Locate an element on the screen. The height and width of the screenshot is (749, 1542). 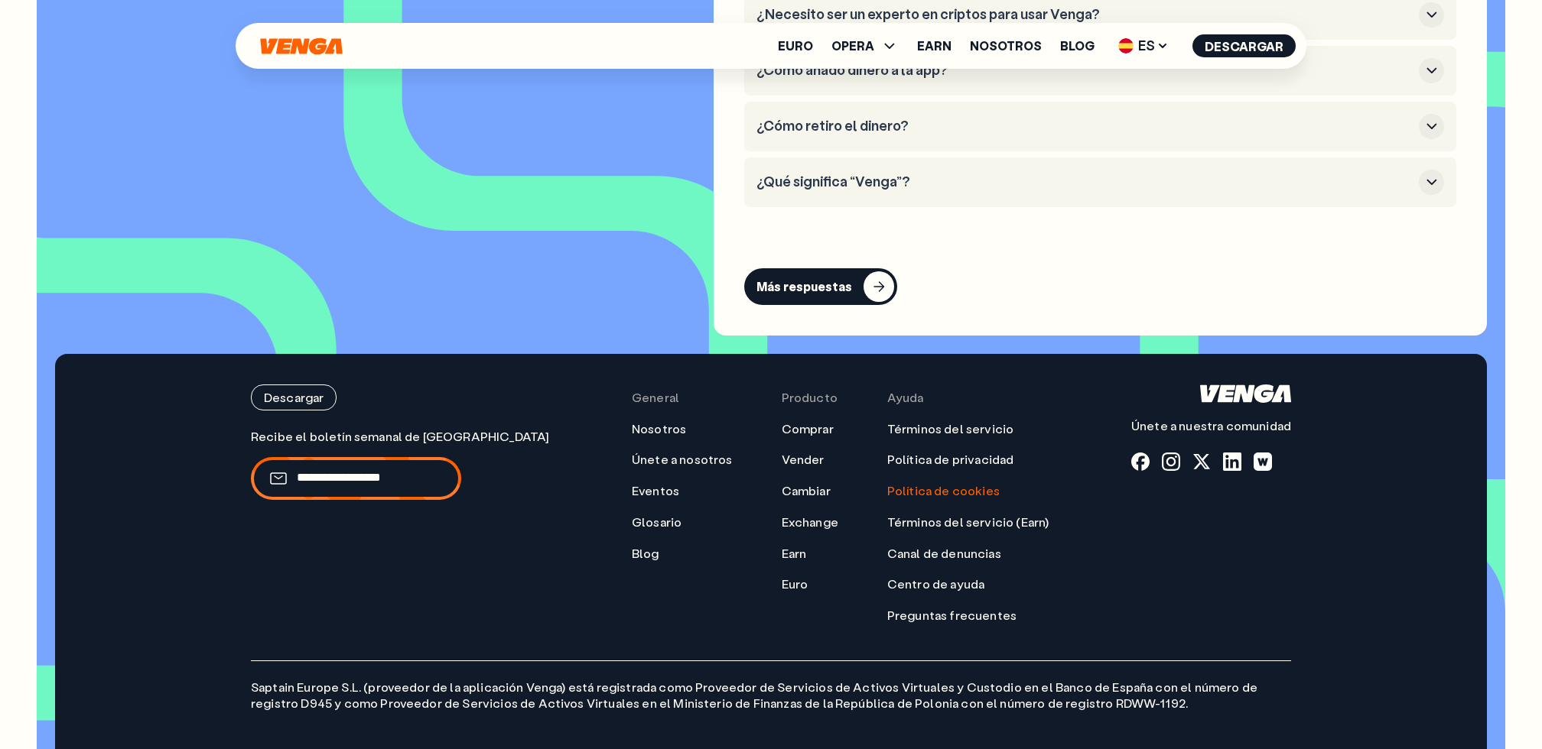
img: flag-es is located at coordinates (1126, 46).